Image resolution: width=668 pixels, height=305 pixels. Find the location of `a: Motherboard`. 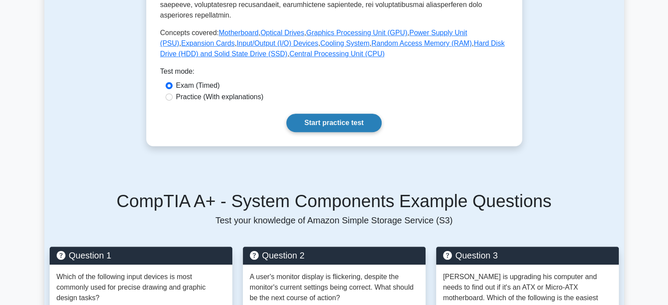

a: Motherboard is located at coordinates (238, 32).